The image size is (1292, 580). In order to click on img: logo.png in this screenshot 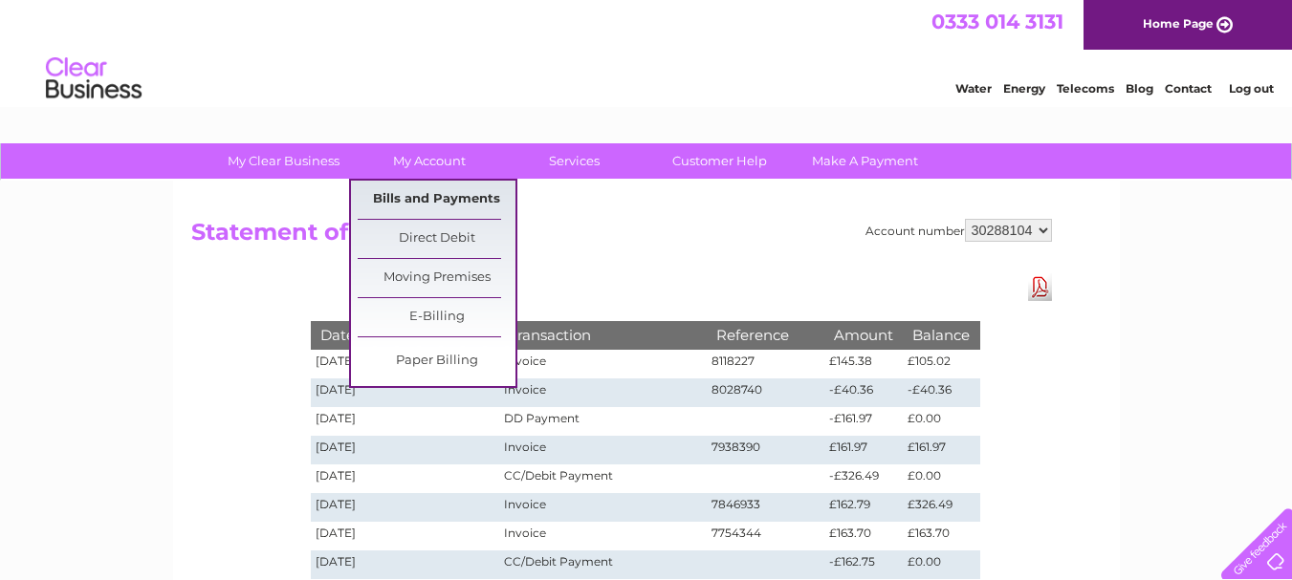, I will do `click(94, 78)`.